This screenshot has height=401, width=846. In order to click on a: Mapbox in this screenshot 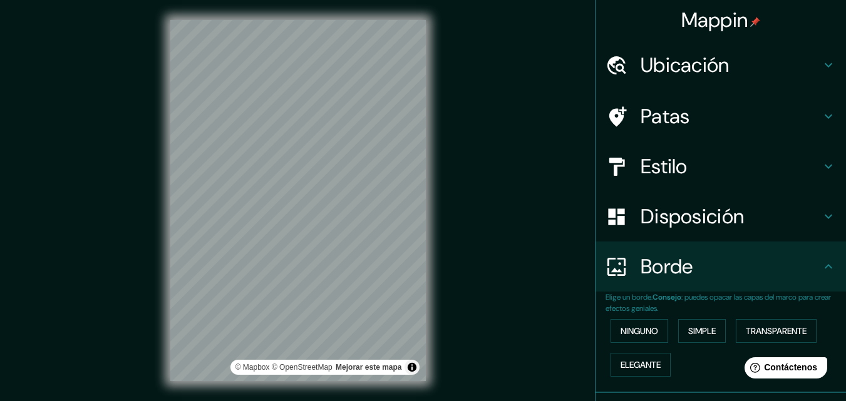, I will do `click(252, 367)`.